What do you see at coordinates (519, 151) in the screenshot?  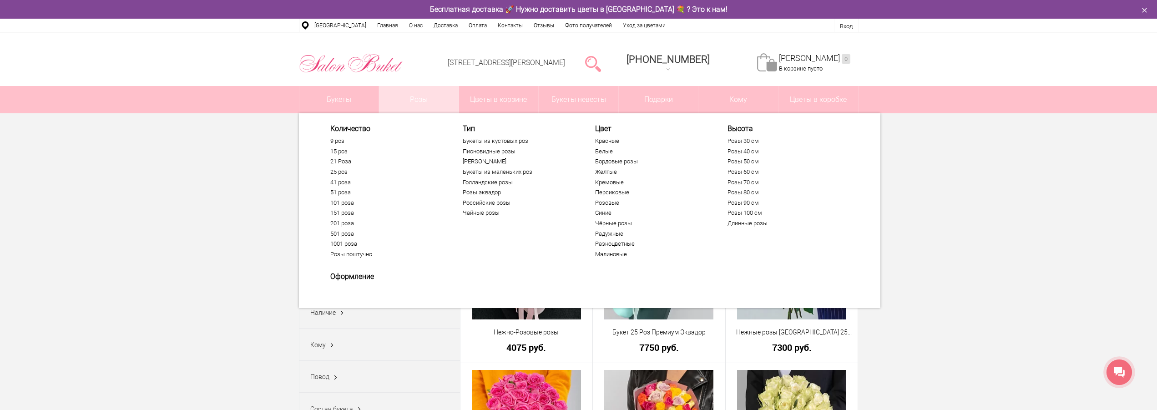 I see `a: Пионовидные розы` at bounding box center [519, 151].